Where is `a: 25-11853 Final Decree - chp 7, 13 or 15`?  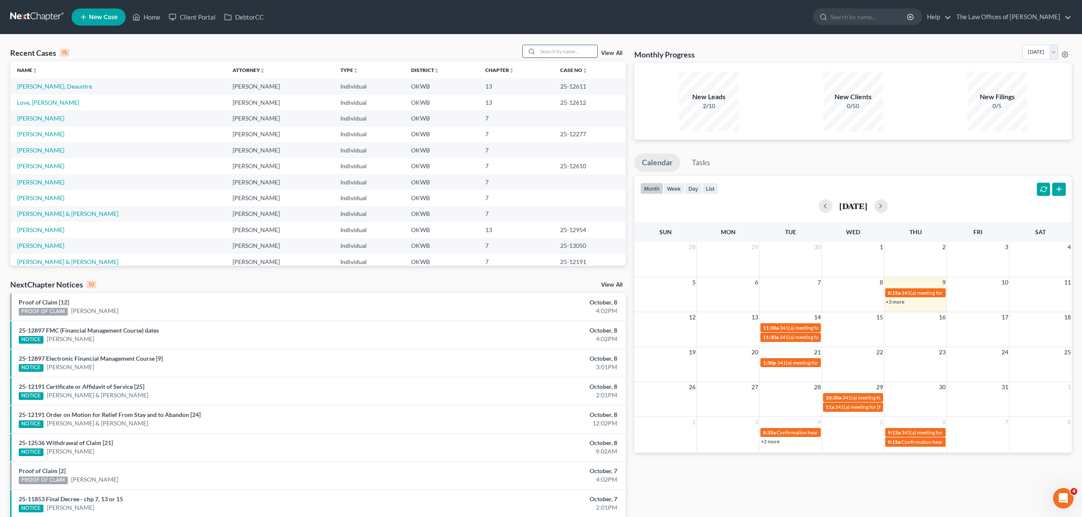 a: 25-11853 Final Decree - chp 7, 13 or 15 is located at coordinates (71, 499).